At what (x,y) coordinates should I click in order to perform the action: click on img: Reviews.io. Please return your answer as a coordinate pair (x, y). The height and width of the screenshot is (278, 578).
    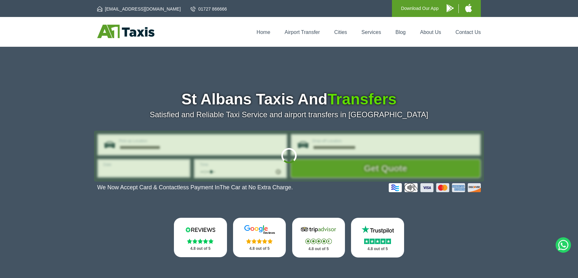
    Looking at the image, I should click on (201, 229).